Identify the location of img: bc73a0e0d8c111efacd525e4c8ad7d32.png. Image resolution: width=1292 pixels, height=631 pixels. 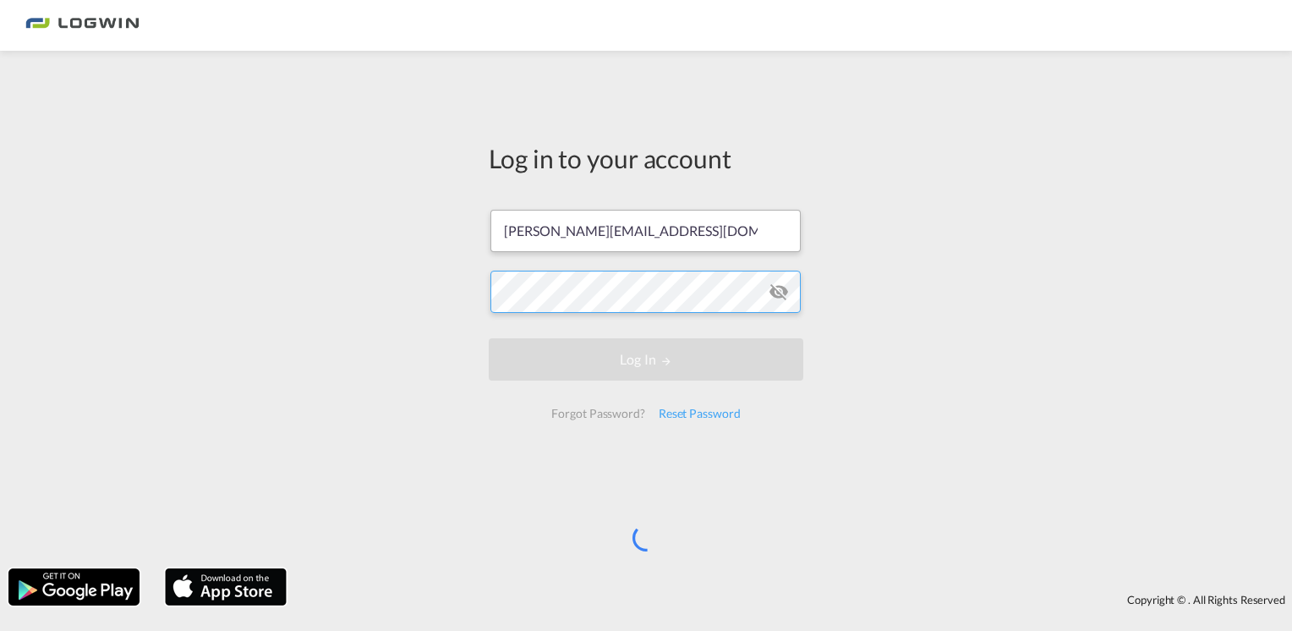
(82, 25).